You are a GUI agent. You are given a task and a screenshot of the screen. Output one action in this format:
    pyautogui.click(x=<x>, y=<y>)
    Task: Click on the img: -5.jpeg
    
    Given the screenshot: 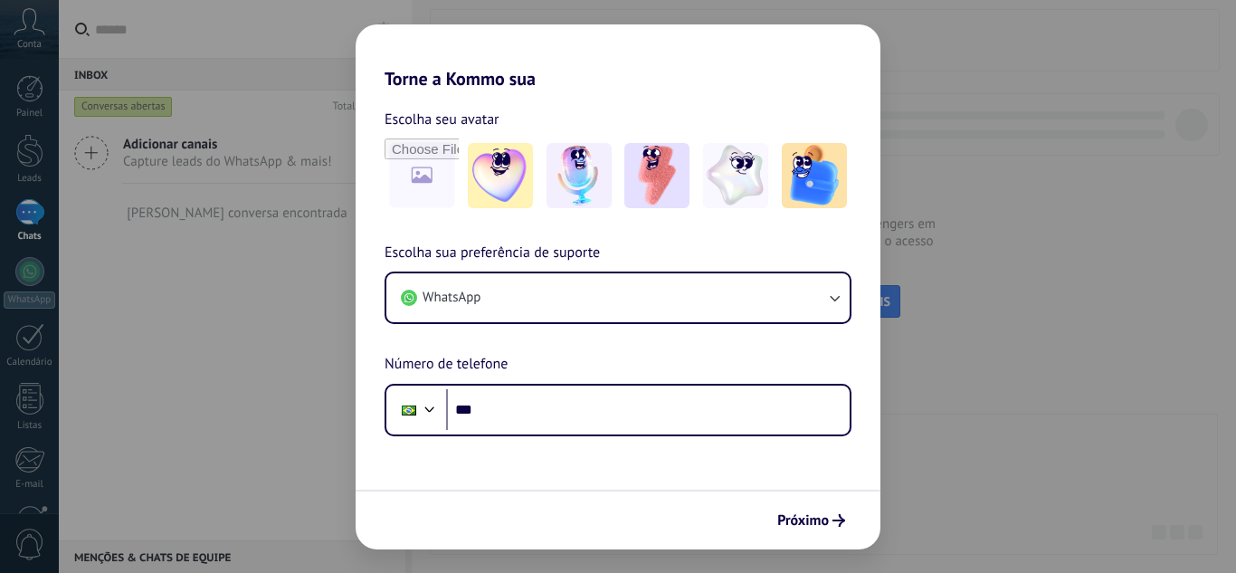 What is the action you would take?
    pyautogui.click(x=814, y=175)
    